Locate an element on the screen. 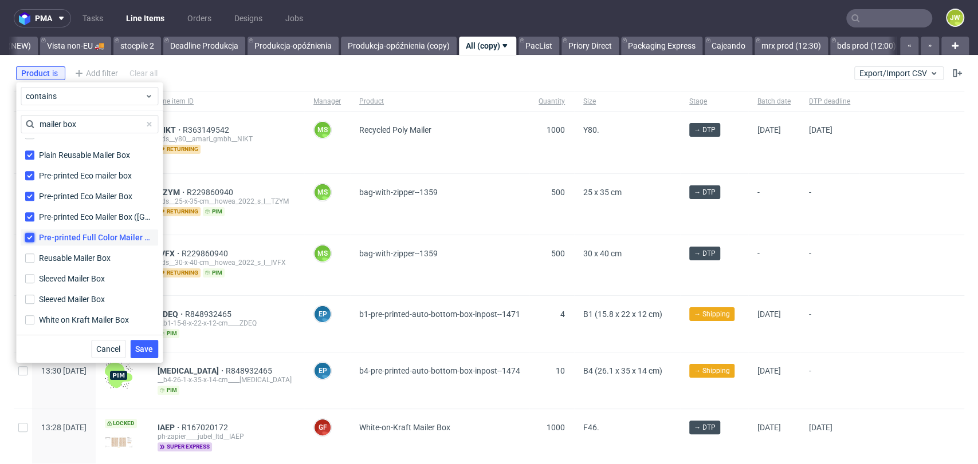 This screenshot has height=464, width=978. span: is is located at coordinates (56, 73).